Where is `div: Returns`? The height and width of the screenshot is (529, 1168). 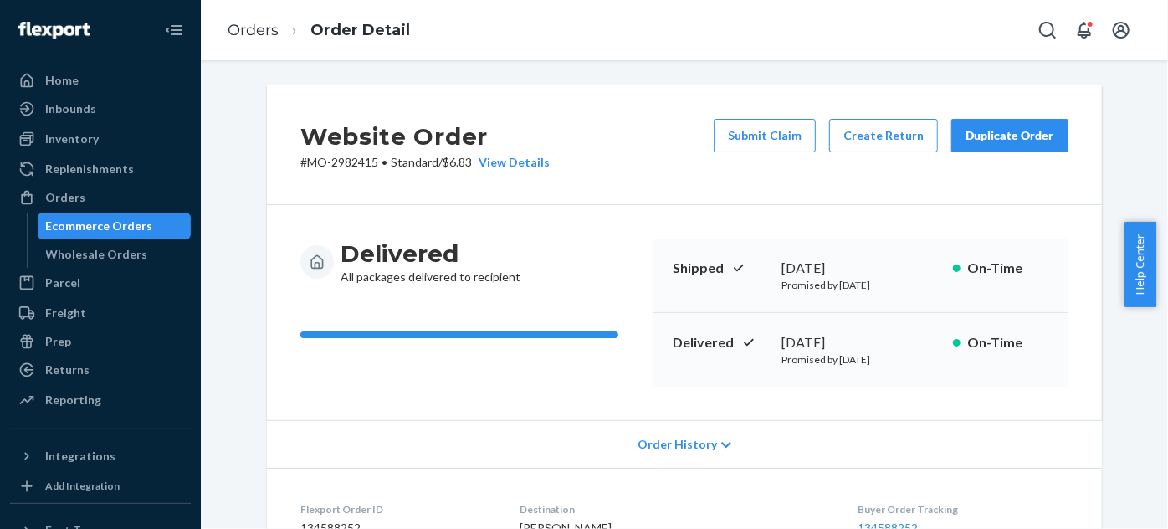 div: Returns is located at coordinates (67, 370).